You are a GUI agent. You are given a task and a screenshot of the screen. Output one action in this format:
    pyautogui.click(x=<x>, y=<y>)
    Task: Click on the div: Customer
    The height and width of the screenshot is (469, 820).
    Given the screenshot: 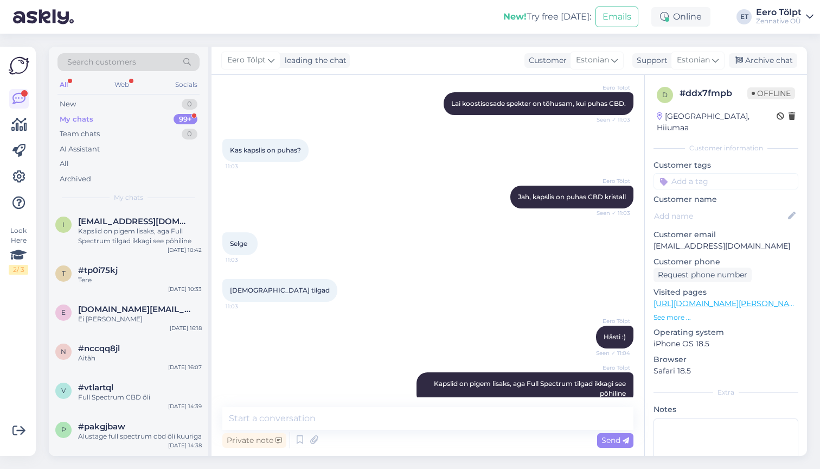 What is the action you would take?
    pyautogui.click(x=546, y=60)
    